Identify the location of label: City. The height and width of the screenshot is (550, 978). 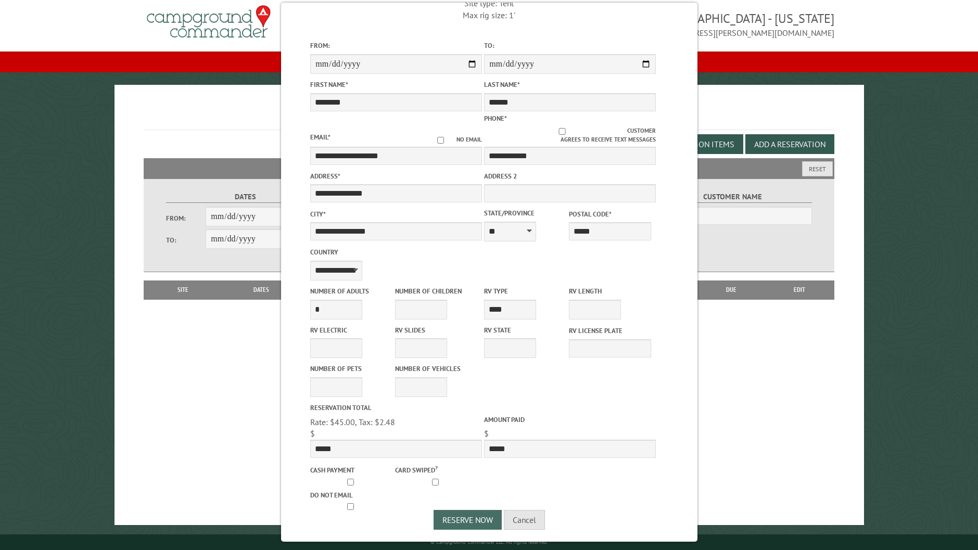
(396, 214).